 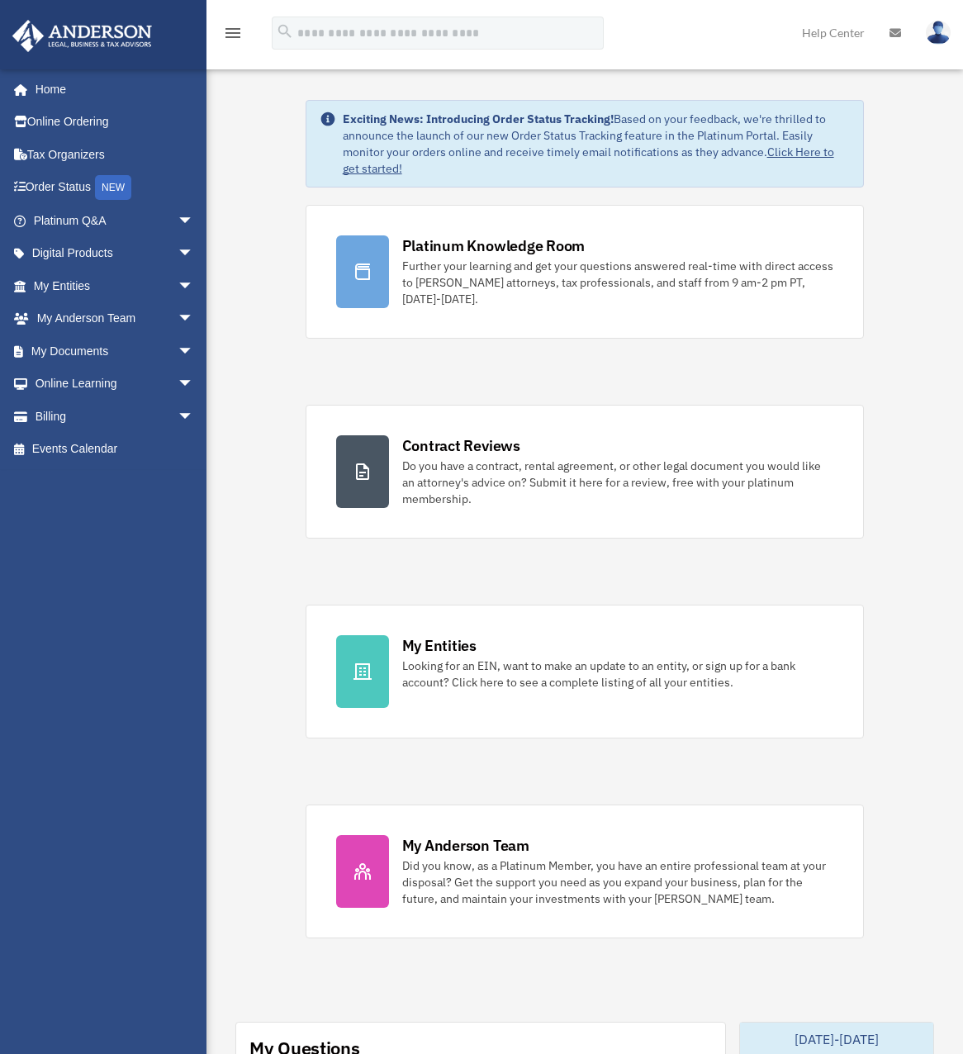 I want to click on div: My Anderson Team, so click(x=466, y=845).